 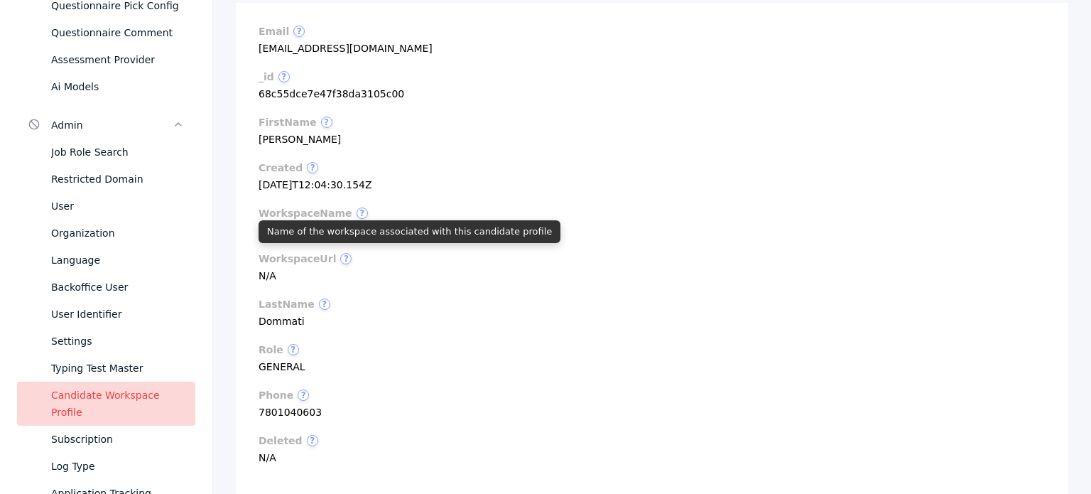 What do you see at coordinates (652, 85) in the screenshot?
I see `section: 68c55dce7e47f38da3105c00` at bounding box center [652, 85].